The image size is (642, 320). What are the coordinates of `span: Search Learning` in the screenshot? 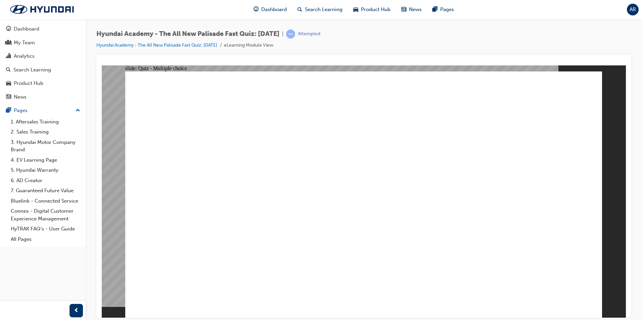 It's located at (324, 9).